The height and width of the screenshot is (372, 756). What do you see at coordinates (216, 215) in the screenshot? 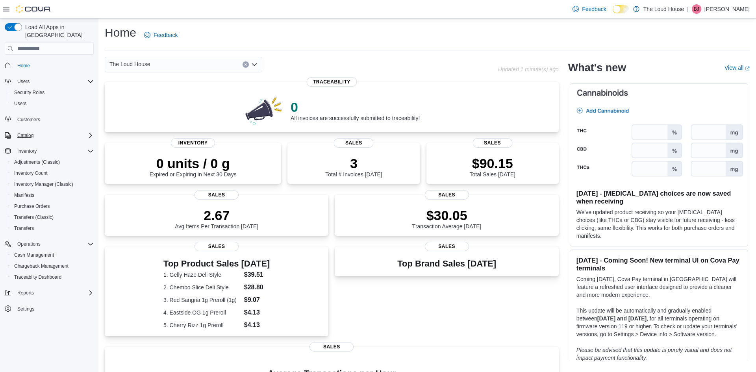
I see `p: 2.67` at bounding box center [216, 215].